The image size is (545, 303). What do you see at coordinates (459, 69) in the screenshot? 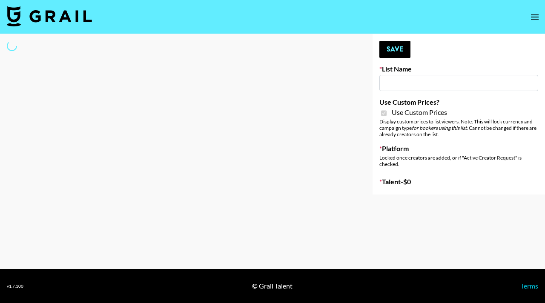
I see `label: List Name` at bounding box center [459, 69].